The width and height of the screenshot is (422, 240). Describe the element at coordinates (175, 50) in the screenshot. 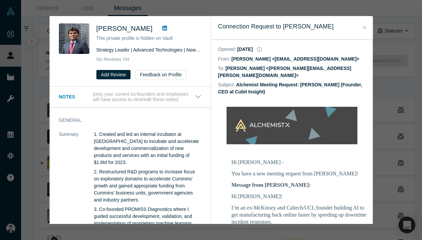

I see `span: Strategy Leader | Advanced Technologies | New Ventures | Decarbonization` at that location.